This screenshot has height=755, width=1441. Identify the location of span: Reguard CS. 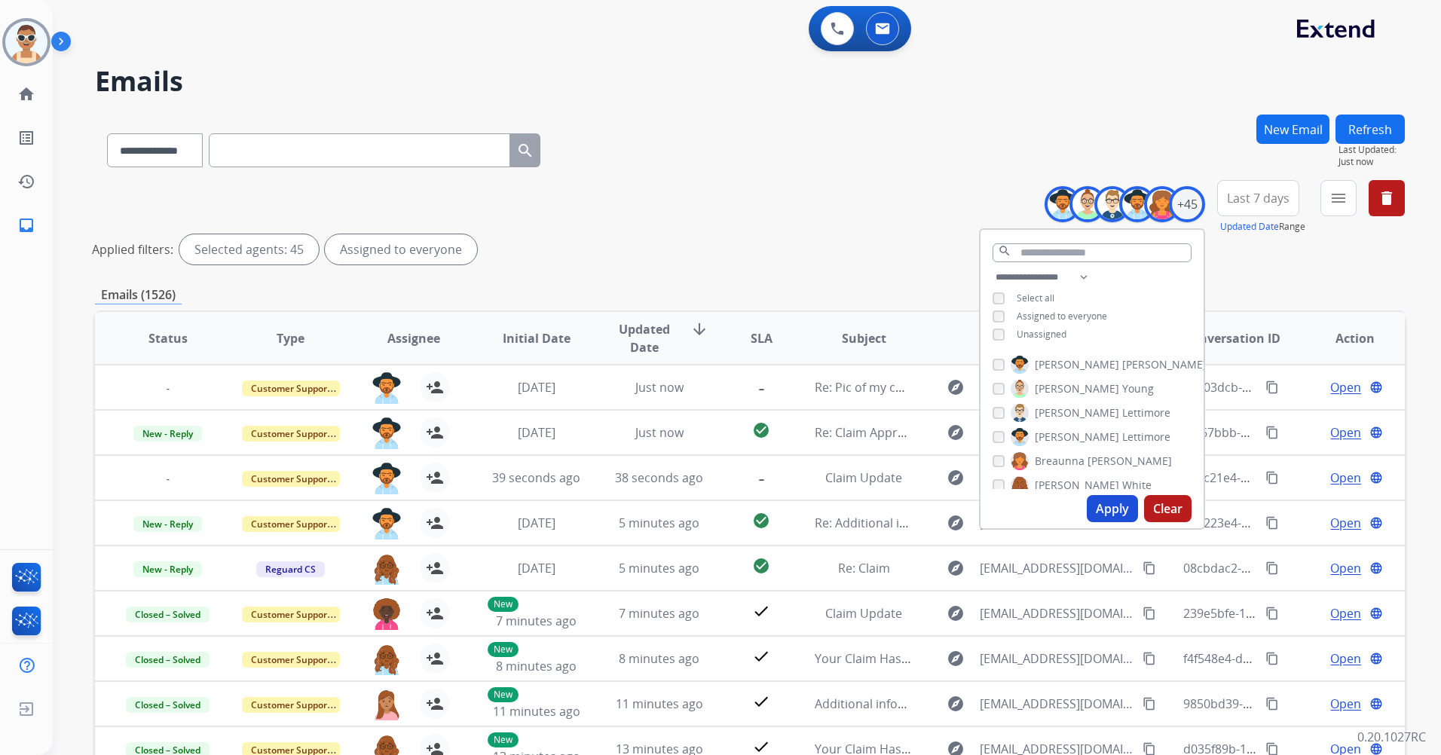
(290, 569).